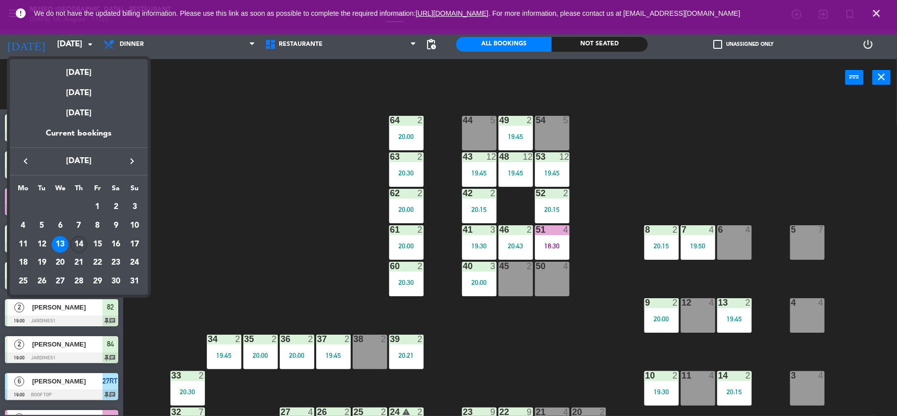 The width and height of the screenshot is (897, 416). What do you see at coordinates (79, 190) in the screenshot?
I see `th: Thursday` at bounding box center [79, 190].